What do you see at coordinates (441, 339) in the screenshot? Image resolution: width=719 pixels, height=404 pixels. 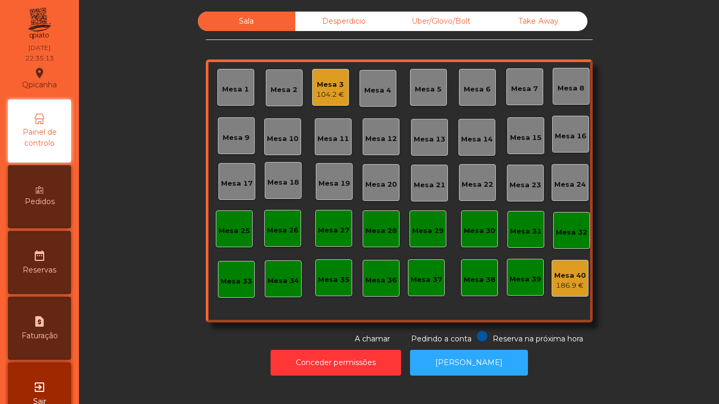 I see `span: Pedindo a conta` at bounding box center [441, 339].